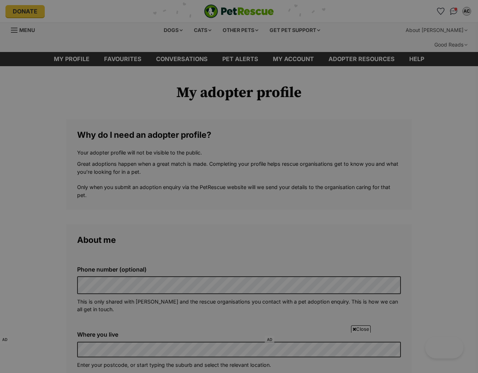 The width and height of the screenshot is (478, 373). I want to click on a: My account, so click(293, 59).